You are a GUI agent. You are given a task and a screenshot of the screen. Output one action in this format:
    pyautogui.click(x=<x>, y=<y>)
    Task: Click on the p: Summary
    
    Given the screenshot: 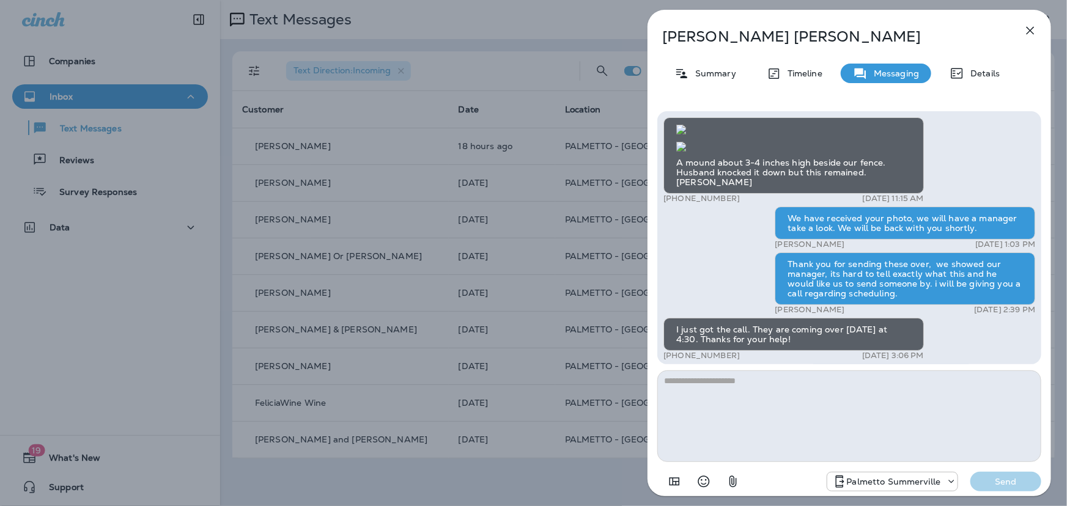 What is the action you would take?
    pyautogui.click(x=713, y=73)
    